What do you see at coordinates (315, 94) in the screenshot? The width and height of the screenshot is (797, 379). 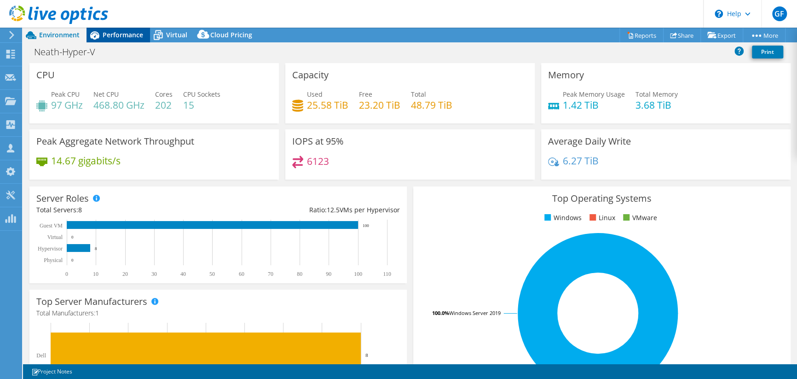 I see `span: Used` at bounding box center [315, 94].